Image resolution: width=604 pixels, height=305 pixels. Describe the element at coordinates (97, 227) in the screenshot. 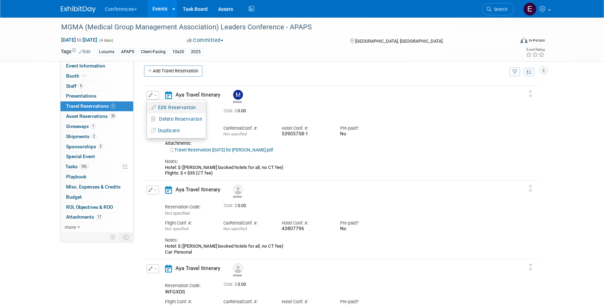

I see `a: more` at that location.